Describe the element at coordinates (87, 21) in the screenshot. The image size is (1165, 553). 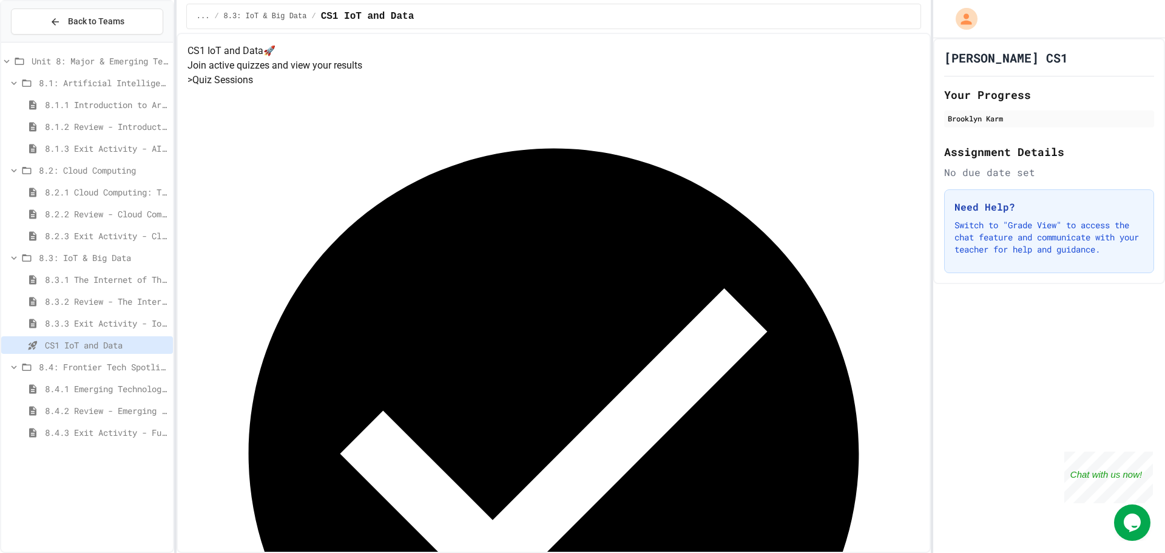
I see `button: Back to Teams` at that location.